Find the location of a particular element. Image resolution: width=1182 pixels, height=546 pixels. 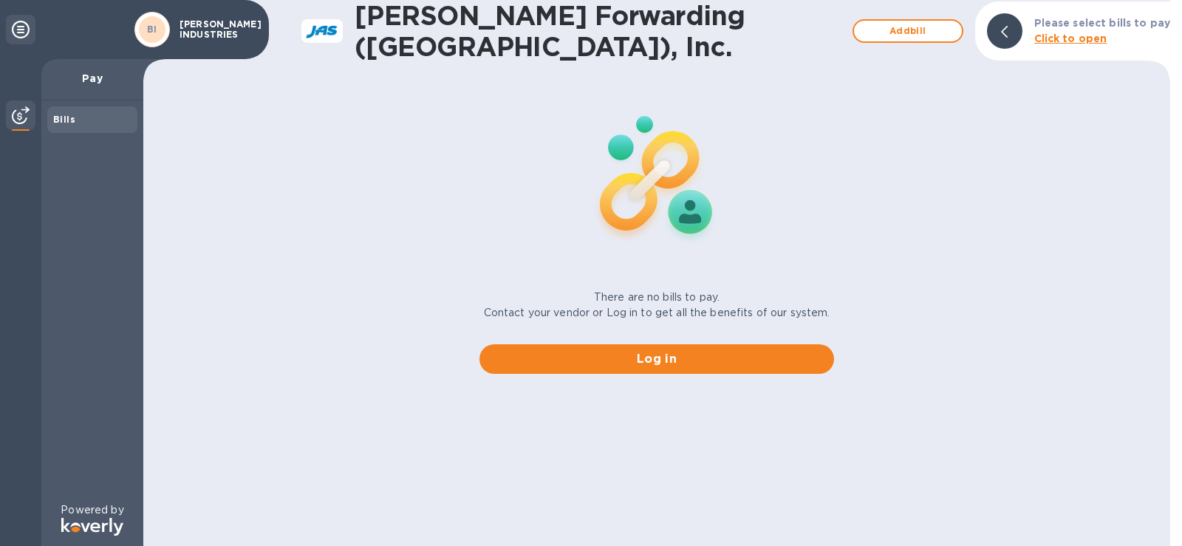

span: Log in is located at coordinates (657, 359).